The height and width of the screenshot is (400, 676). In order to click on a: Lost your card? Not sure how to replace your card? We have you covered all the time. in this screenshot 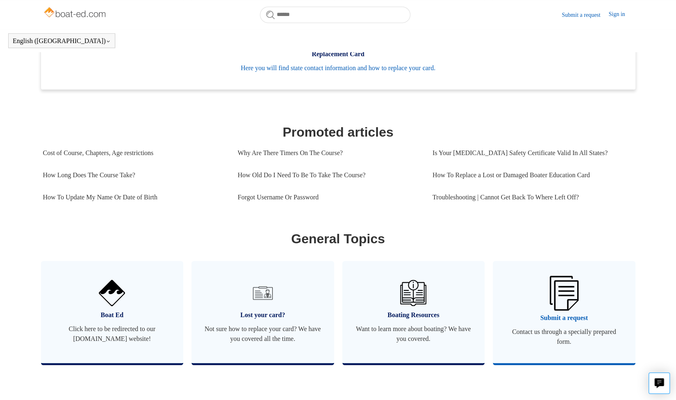, I will do `click(263, 312)`.